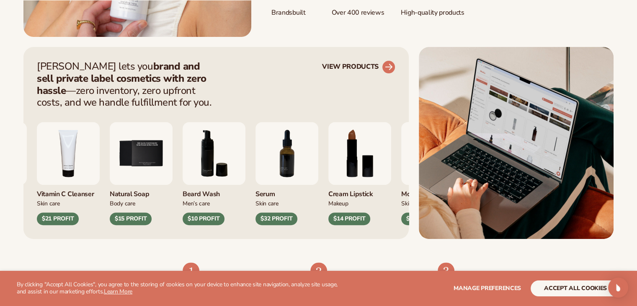 The height and width of the screenshot is (306, 637). Describe the element at coordinates (487, 288) in the screenshot. I see `button: Manage preferences` at that location.